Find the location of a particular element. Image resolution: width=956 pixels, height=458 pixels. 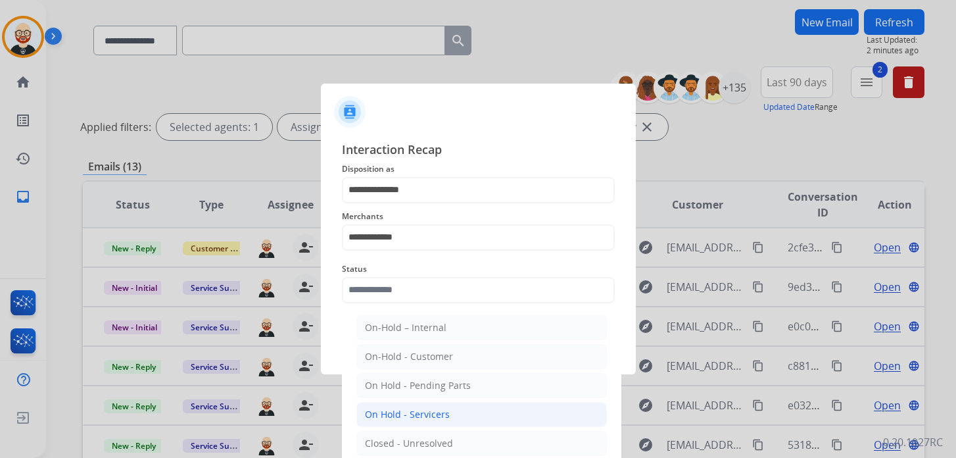

div: On Hold - Pending Parts is located at coordinates (418, 385).